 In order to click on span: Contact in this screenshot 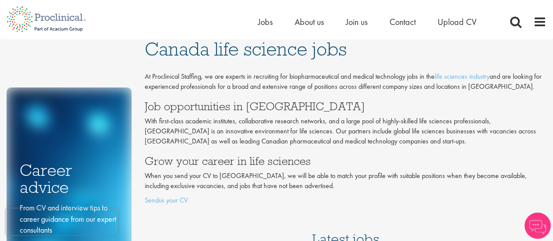, I will do `click(402, 22)`.